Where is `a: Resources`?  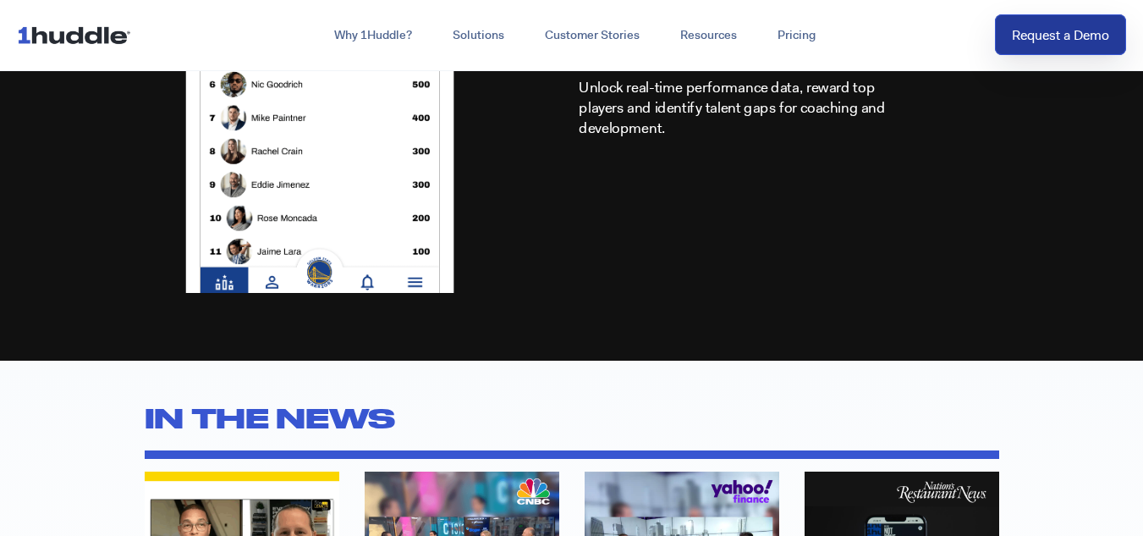 a: Resources is located at coordinates (708, 36).